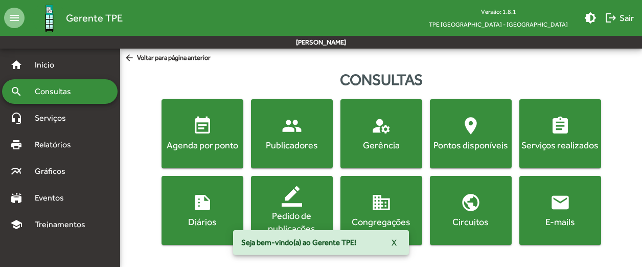 Image resolution: width=642 pixels, height=267 pixels. What do you see at coordinates (561, 126) in the screenshot?
I see `mat-icon: assignment` at bounding box center [561, 126].